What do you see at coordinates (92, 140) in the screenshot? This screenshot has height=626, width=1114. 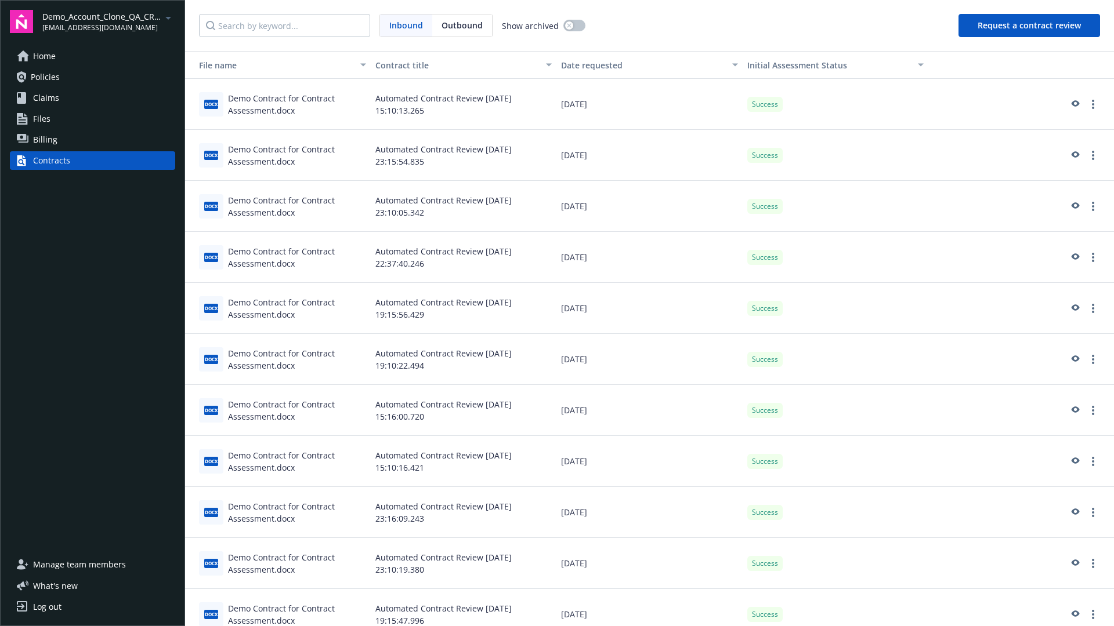 I see `a: Billing` at bounding box center [92, 140].